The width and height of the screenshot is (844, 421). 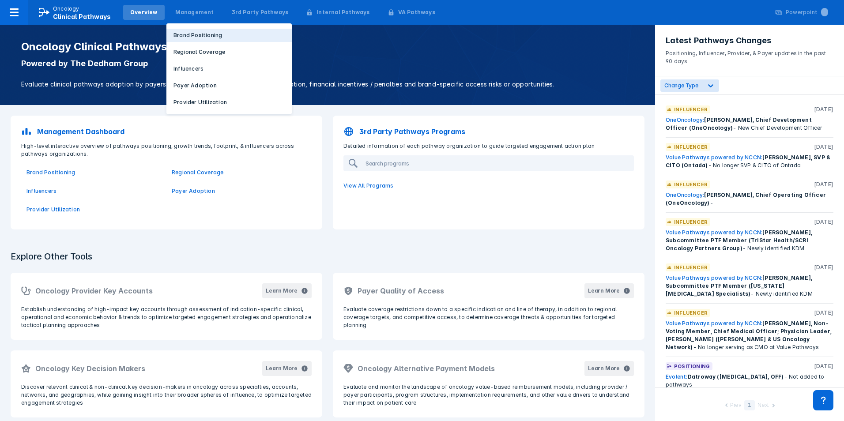 I want to click on div: Powerpoint, so click(x=807, y=12).